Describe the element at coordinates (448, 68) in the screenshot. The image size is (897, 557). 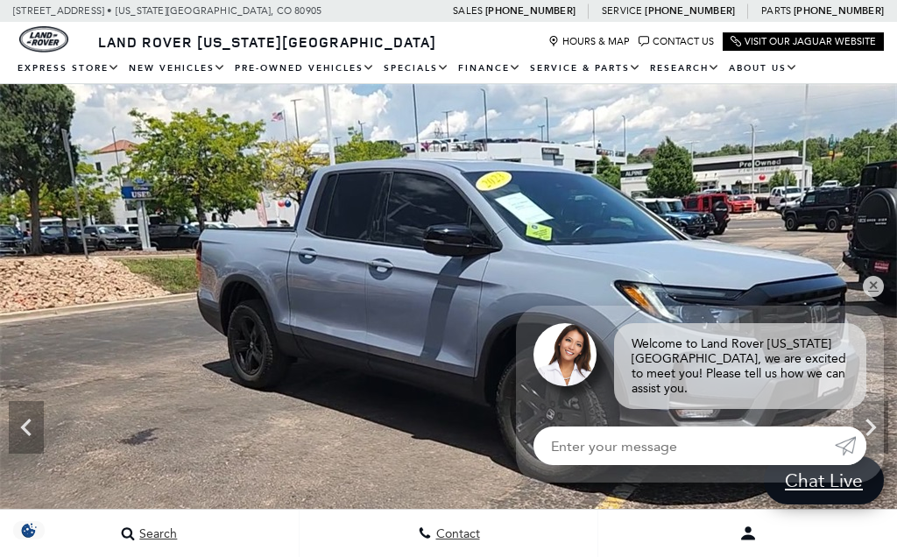
I see `nav: Main Navigation` at that location.